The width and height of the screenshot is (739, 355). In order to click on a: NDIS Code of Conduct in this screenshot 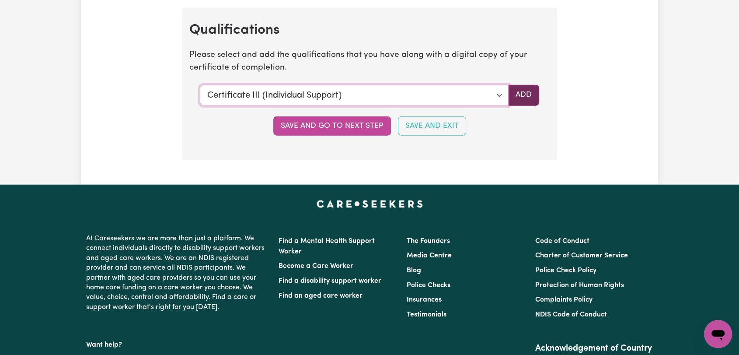, I will do `click(571, 315)`.